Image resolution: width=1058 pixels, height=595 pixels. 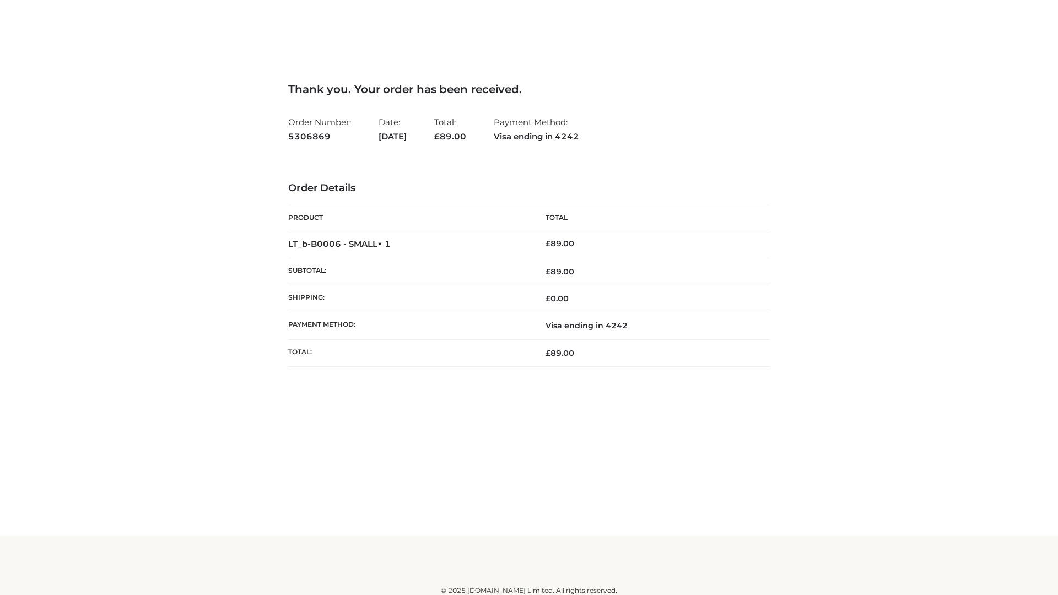 What do you see at coordinates (408, 353) in the screenshot?
I see `th: Total:` at bounding box center [408, 353].